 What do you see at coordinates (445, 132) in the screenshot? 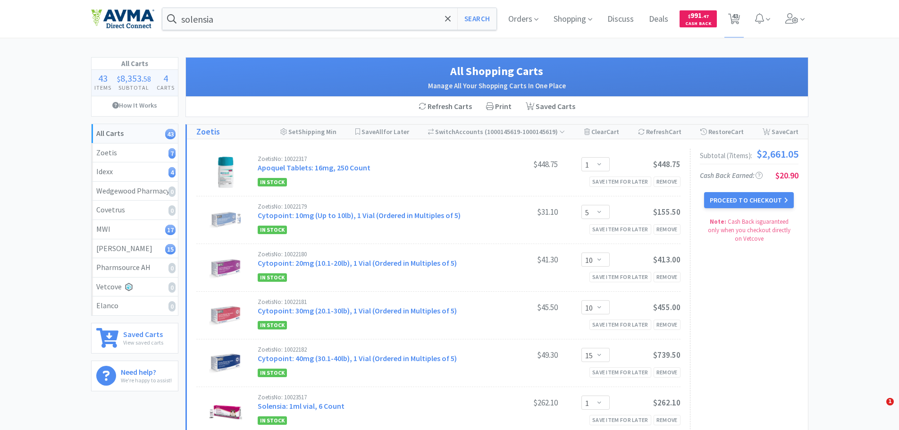
I see `span: Switch` at bounding box center [445, 132].